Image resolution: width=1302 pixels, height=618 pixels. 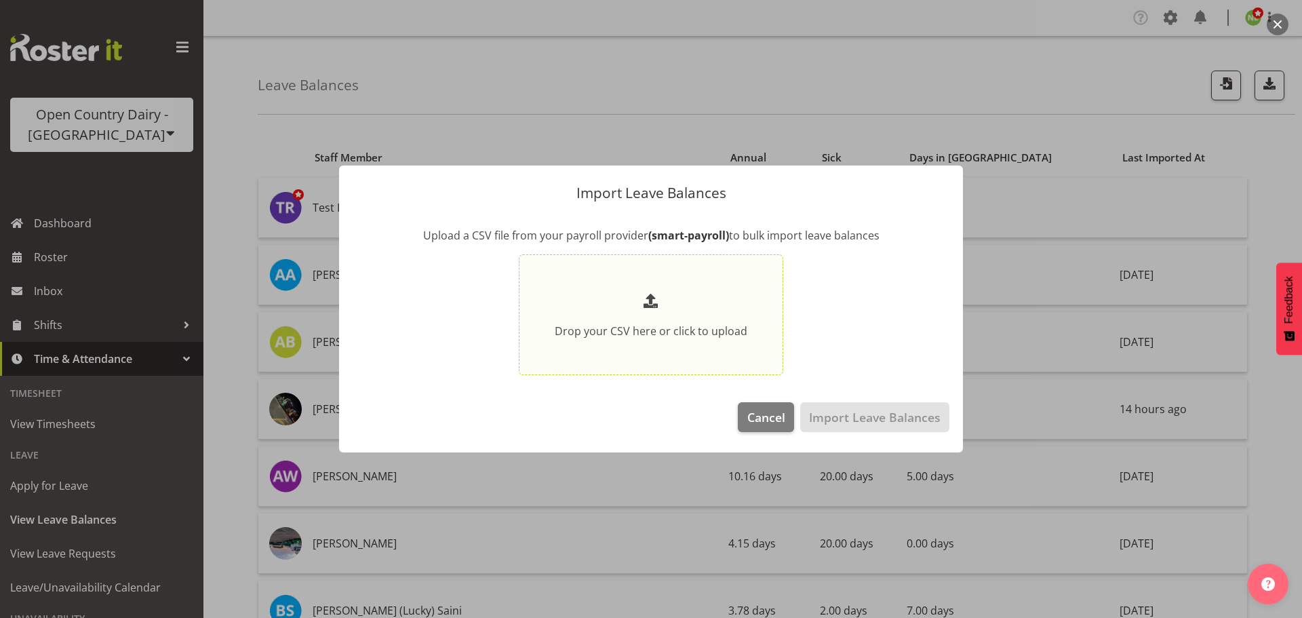 I want to click on span: Feedback, so click(x=1289, y=300).